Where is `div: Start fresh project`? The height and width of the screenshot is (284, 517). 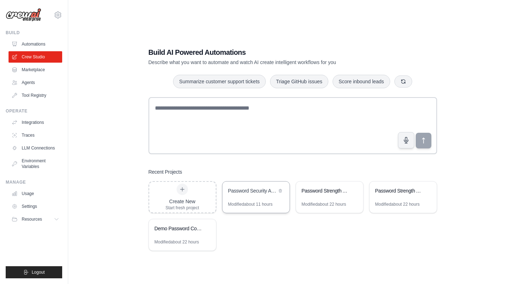
div: Start fresh project is located at coordinates (182, 208).